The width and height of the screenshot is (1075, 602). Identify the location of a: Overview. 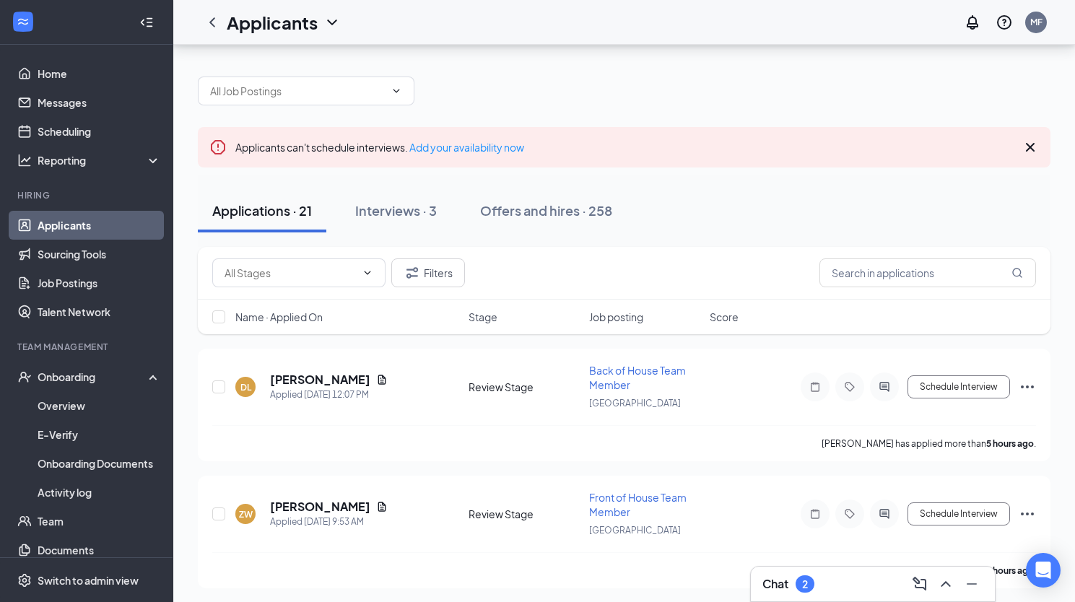
(99, 406).